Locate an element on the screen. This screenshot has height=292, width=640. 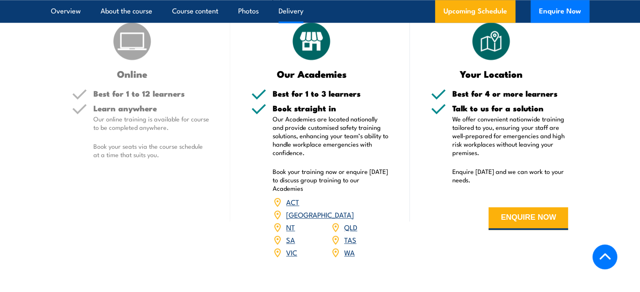
a: QLD is located at coordinates (351, 227).